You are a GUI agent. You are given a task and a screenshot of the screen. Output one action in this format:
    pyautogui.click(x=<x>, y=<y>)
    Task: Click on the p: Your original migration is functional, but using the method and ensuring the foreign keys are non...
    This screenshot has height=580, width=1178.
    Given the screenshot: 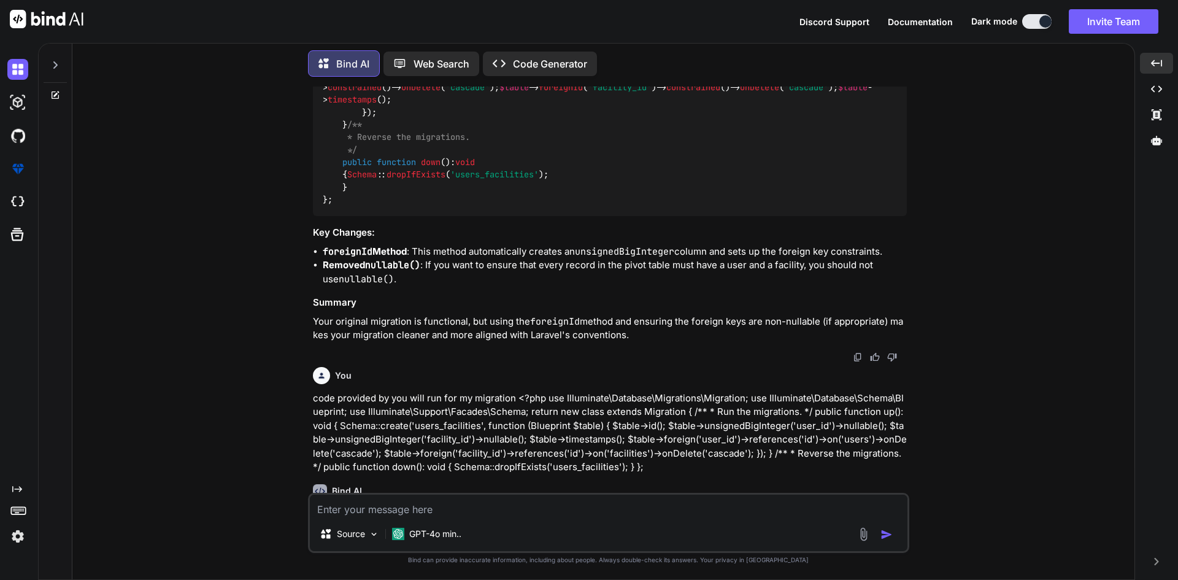 What is the action you would take?
    pyautogui.click(x=610, y=328)
    